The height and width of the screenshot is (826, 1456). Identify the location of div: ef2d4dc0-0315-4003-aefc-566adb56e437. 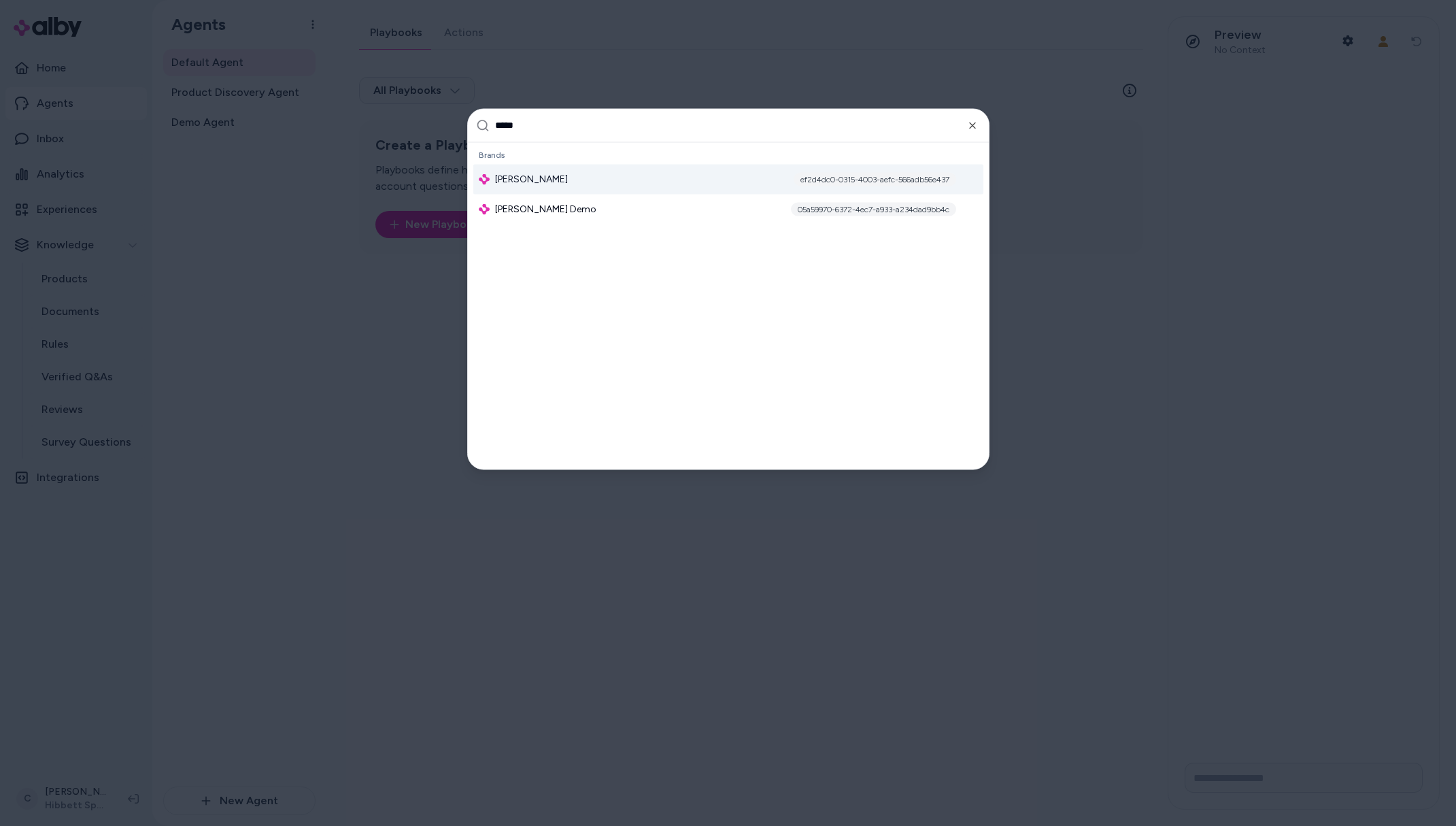
(874, 179).